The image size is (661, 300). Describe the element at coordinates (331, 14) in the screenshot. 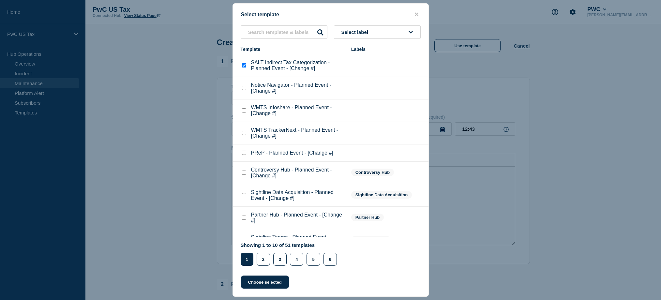

I see `div: Select template` at that location.